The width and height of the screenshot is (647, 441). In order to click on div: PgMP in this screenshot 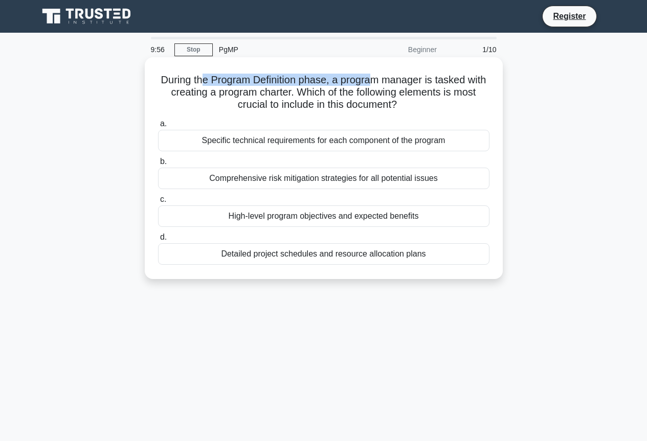, I will do `click(283, 50)`.